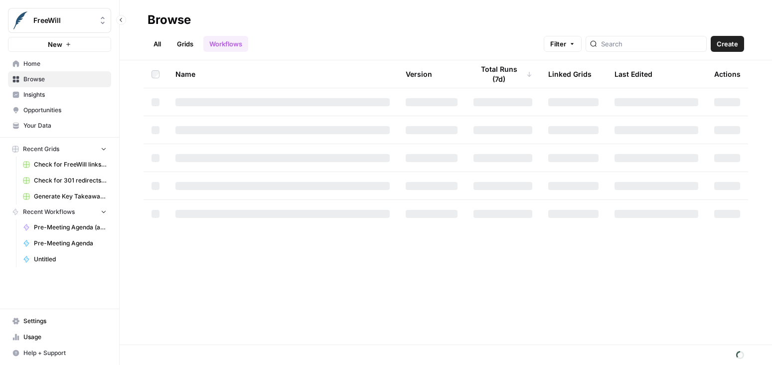  Describe the element at coordinates (59, 79) in the screenshot. I see `a: Browse` at that location.